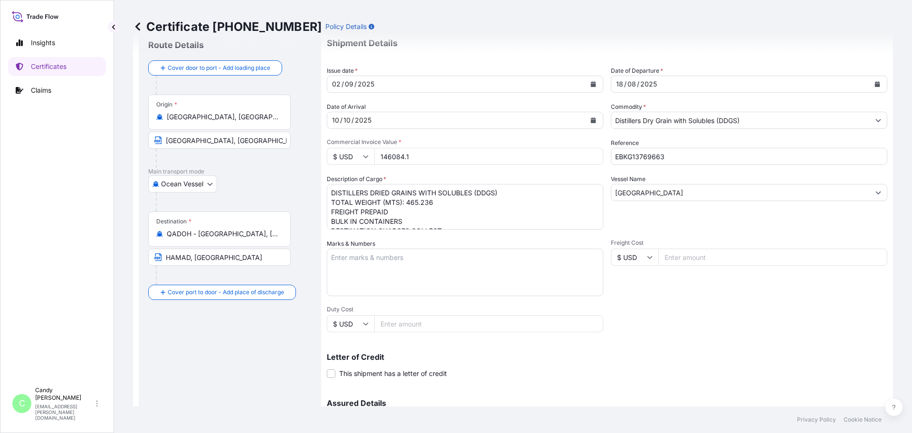 Image resolution: width=912 pixels, height=433 pixels. I want to click on p: Claims, so click(41, 90).